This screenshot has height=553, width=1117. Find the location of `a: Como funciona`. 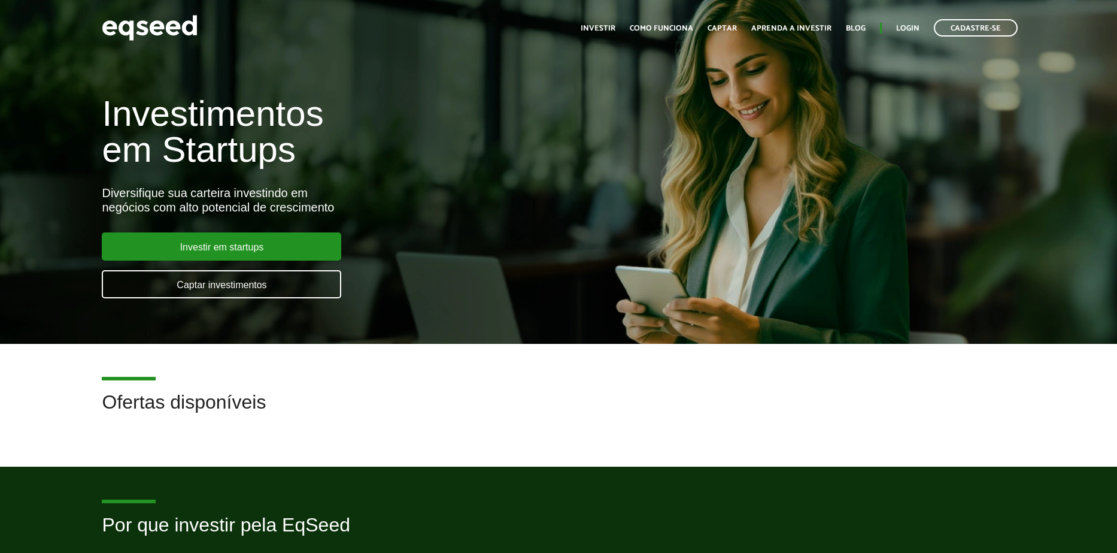

a: Como funciona is located at coordinates (662, 28).